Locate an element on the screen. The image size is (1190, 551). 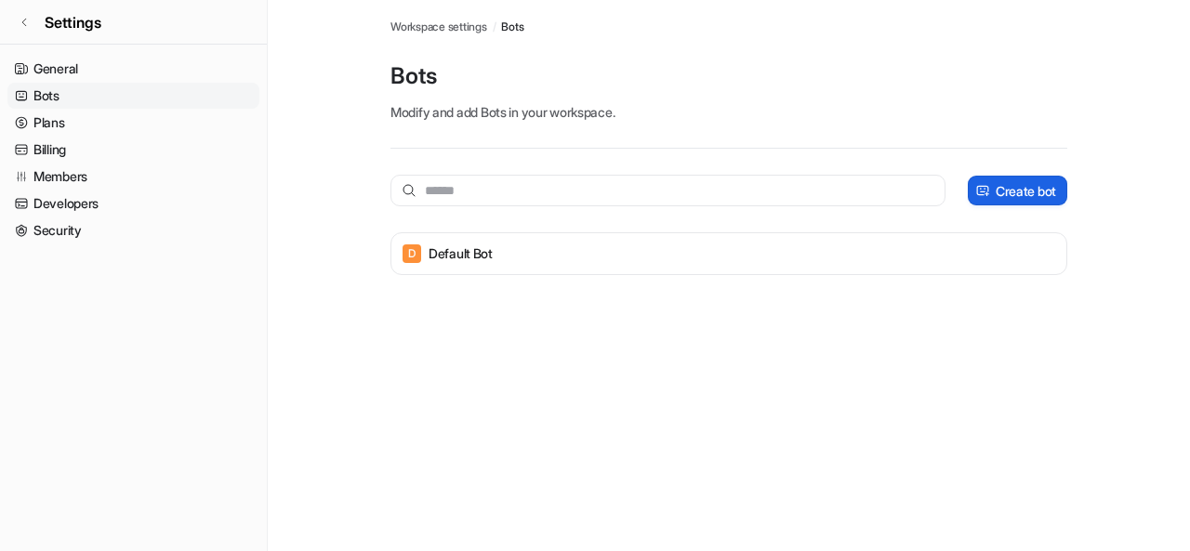
a: Billing is located at coordinates (133, 150).